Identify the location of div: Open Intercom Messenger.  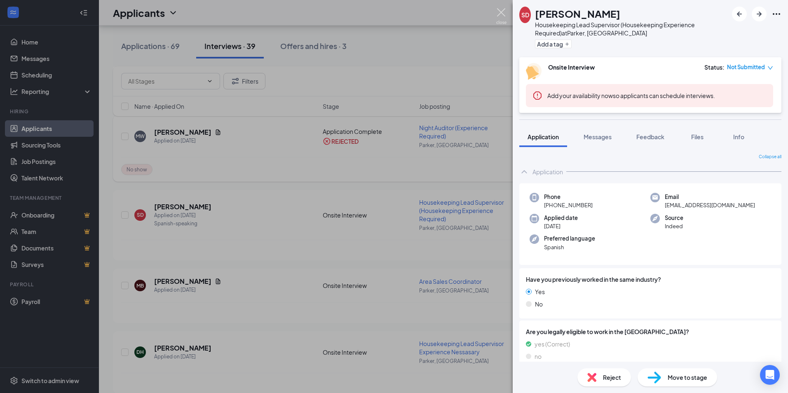
(770, 375).